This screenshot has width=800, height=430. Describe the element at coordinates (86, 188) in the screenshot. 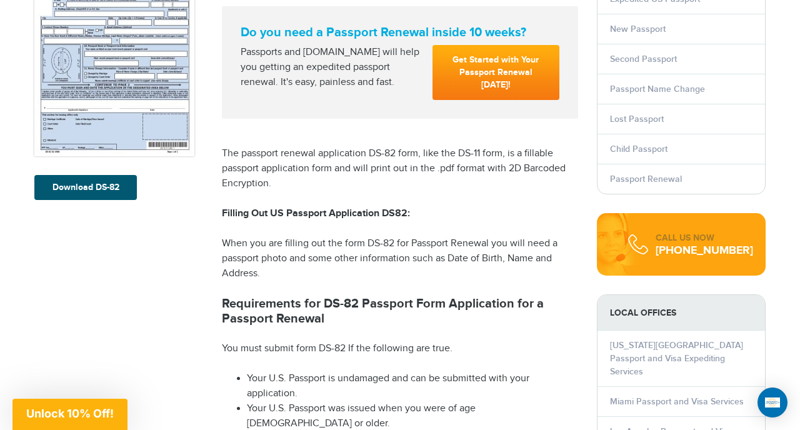

I see `a: Download DS-82` at that location.